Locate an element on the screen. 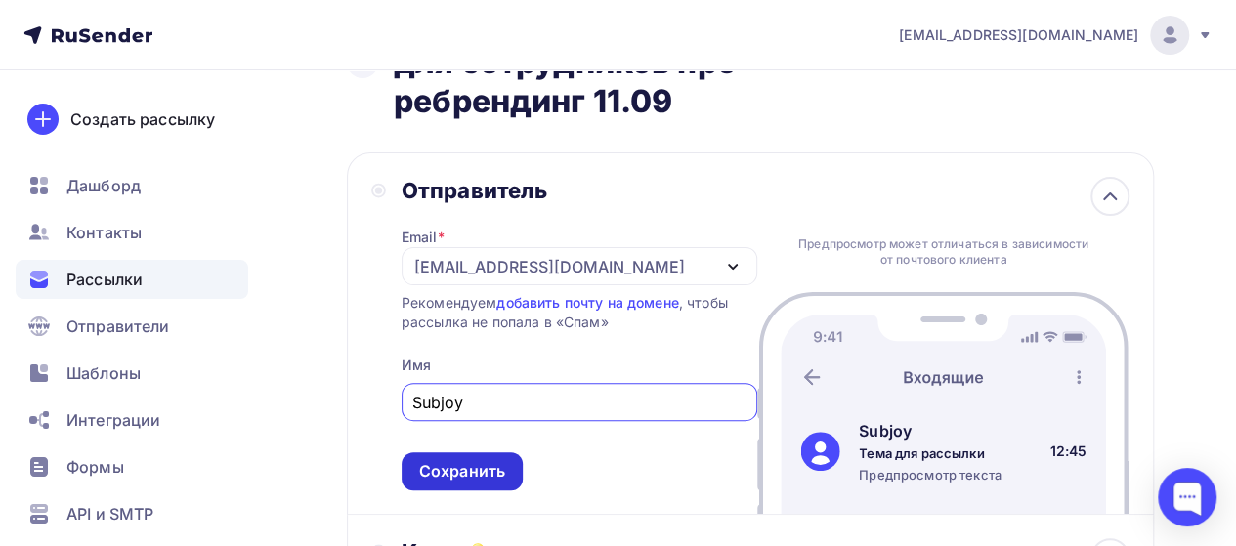  span: Дашборд is located at coordinates (104, 186).